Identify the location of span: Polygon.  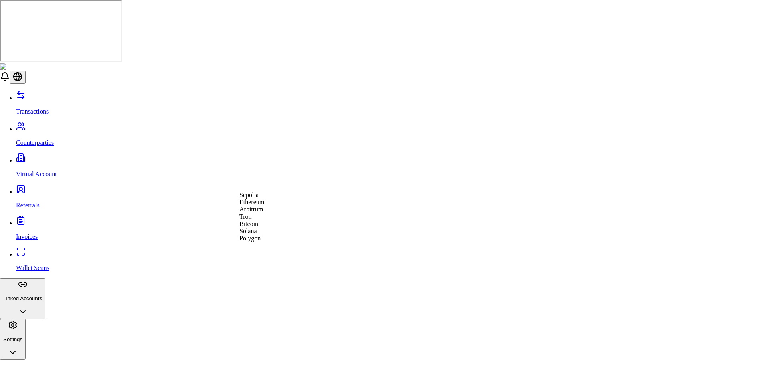
(250, 238).